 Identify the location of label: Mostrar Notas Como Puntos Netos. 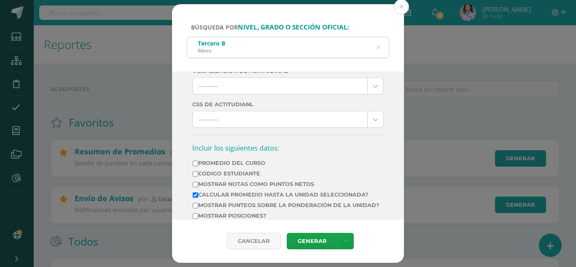
(286, 184).